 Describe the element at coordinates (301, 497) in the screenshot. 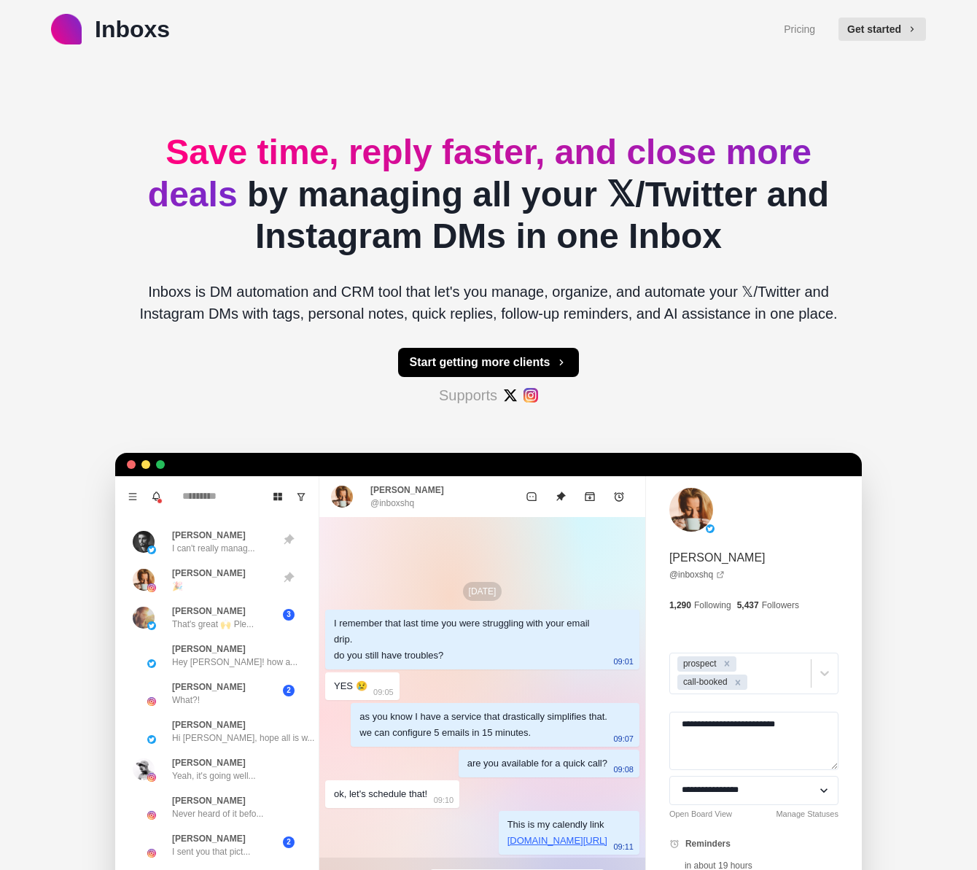

I see `button: Show unread conversations` at that location.